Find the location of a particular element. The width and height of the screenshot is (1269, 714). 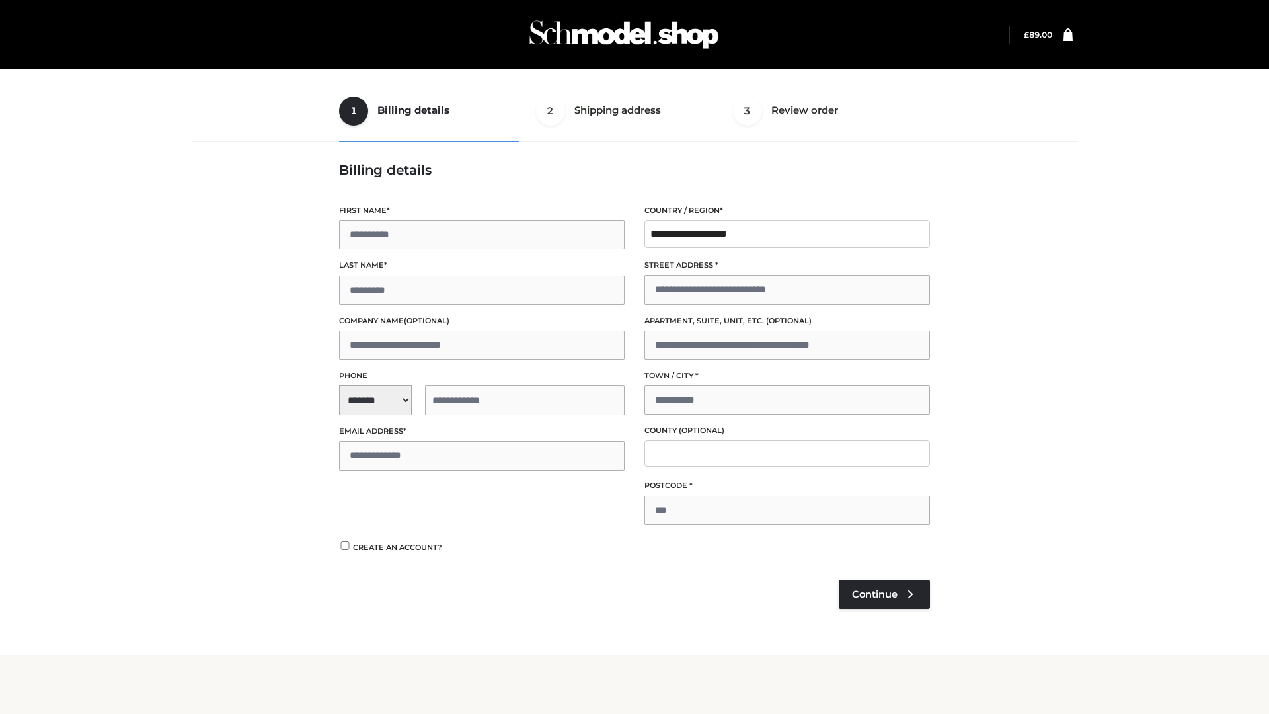

span: Continue is located at coordinates (875, 594).